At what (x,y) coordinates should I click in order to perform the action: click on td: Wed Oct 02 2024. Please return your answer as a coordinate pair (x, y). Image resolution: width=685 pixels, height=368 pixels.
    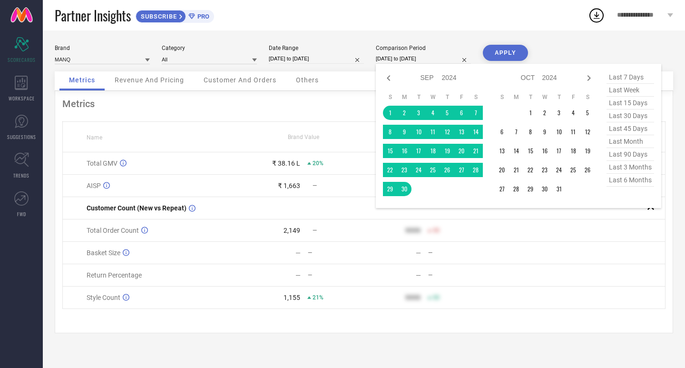
    Looking at the image, I should click on (544, 113).